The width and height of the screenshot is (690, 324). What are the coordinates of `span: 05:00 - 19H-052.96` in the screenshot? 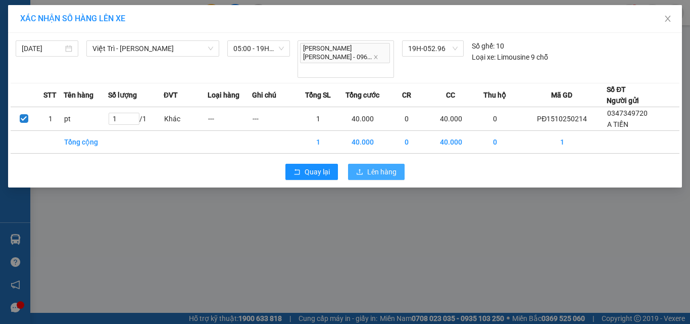 It's located at (259, 49).